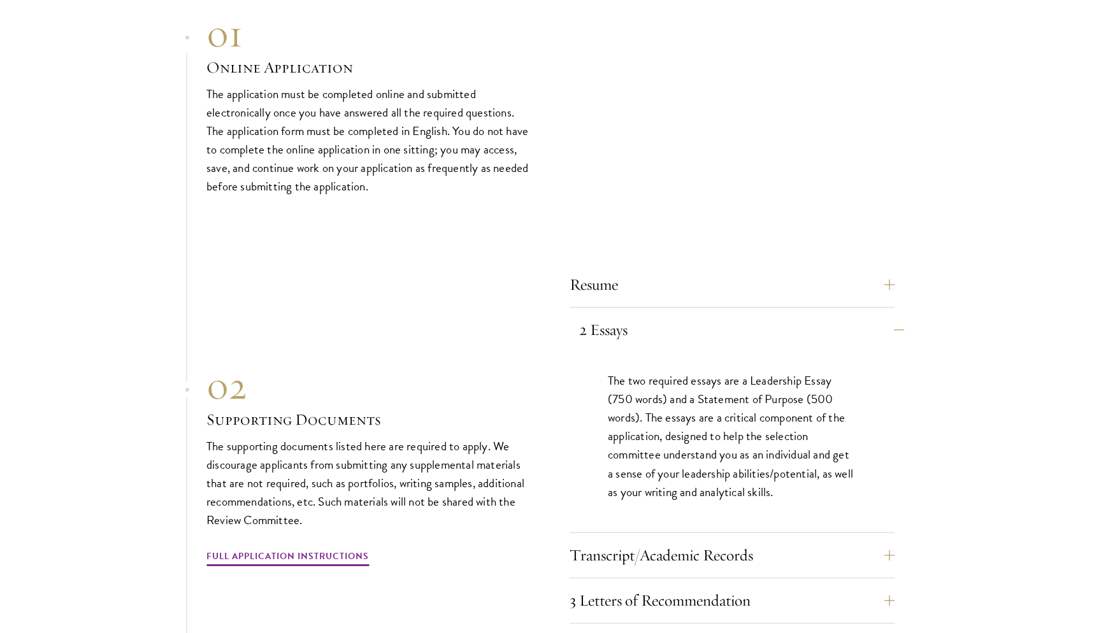  I want to click on a: Full Application Instructions, so click(287, 558).